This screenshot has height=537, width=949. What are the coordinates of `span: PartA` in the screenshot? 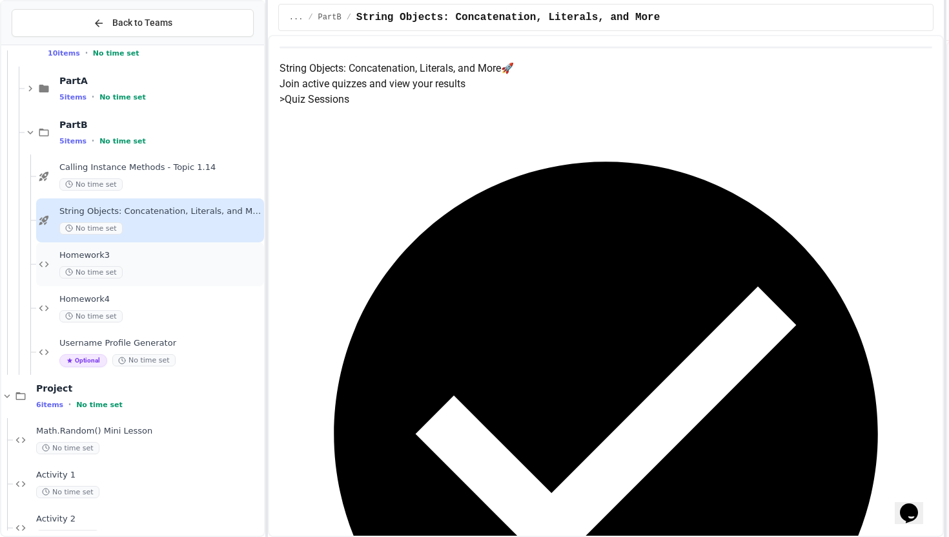 It's located at (160, 81).